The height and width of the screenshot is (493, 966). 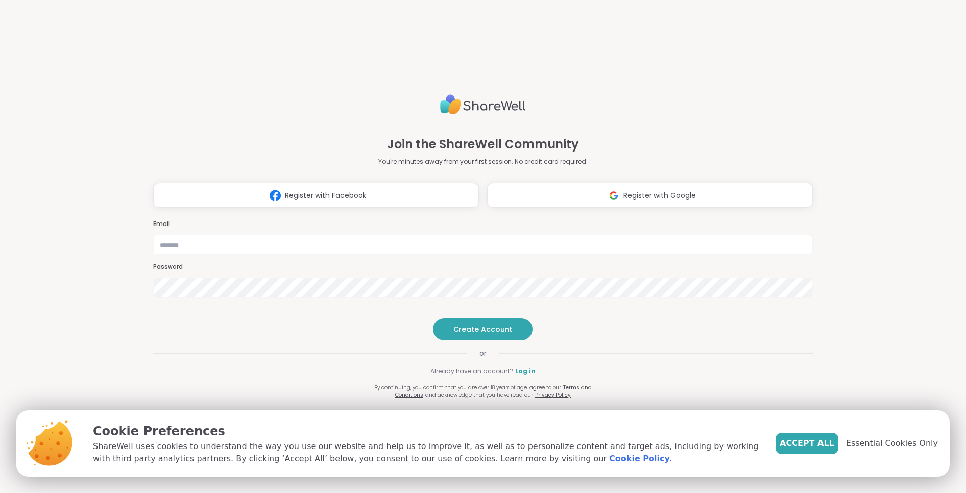 I want to click on p: ShareWell uses cookies to understand the way you use our website and help us to improve it, as we..., so click(x=426, y=452).